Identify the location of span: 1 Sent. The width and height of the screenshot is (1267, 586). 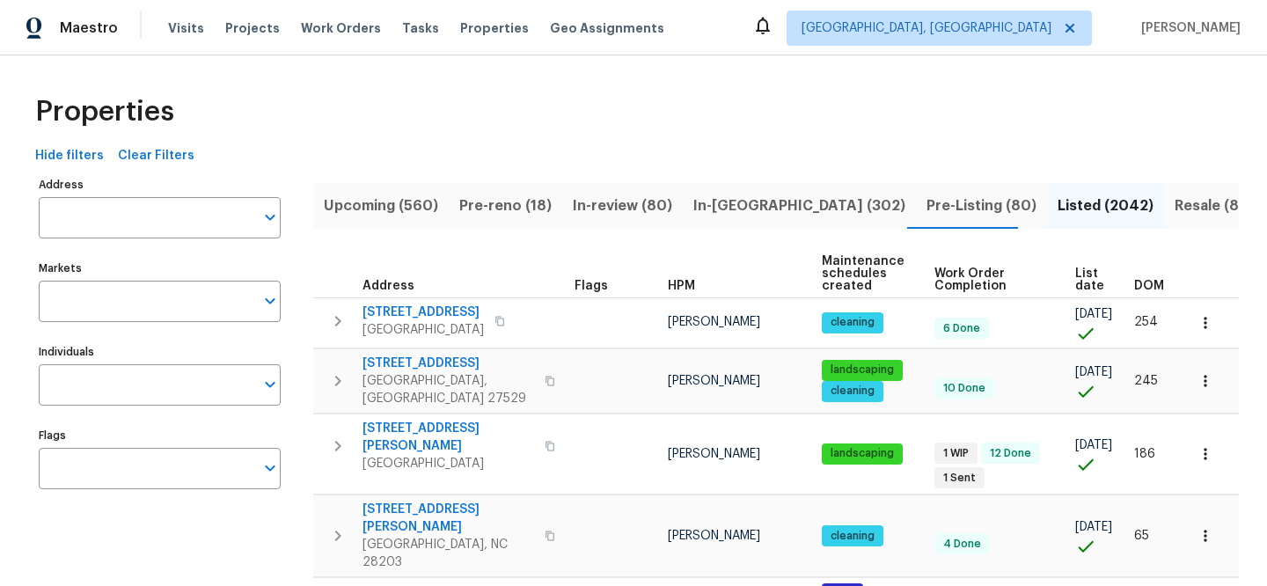
(959, 478).